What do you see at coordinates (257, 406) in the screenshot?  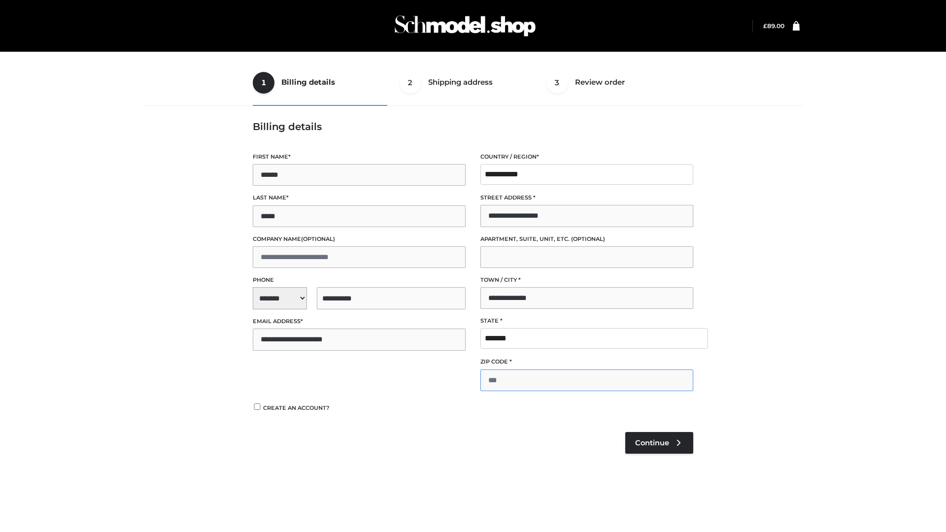 I see `input: Create an account?` at bounding box center [257, 406].